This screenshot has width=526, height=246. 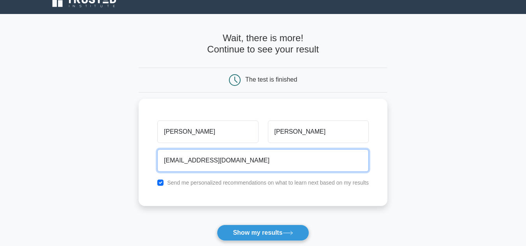 I want to click on div: The test is finished, so click(x=271, y=79).